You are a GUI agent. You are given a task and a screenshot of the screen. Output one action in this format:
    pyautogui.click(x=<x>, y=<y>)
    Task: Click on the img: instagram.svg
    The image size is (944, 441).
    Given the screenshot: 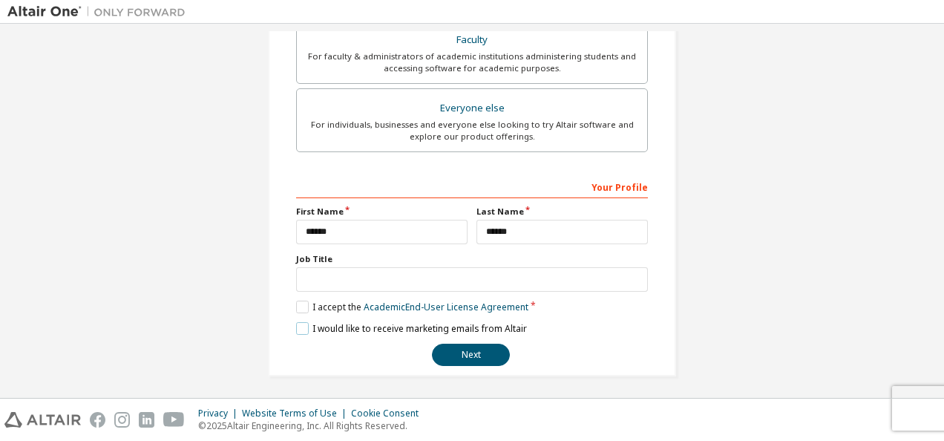 What is the action you would take?
    pyautogui.click(x=122, y=419)
    